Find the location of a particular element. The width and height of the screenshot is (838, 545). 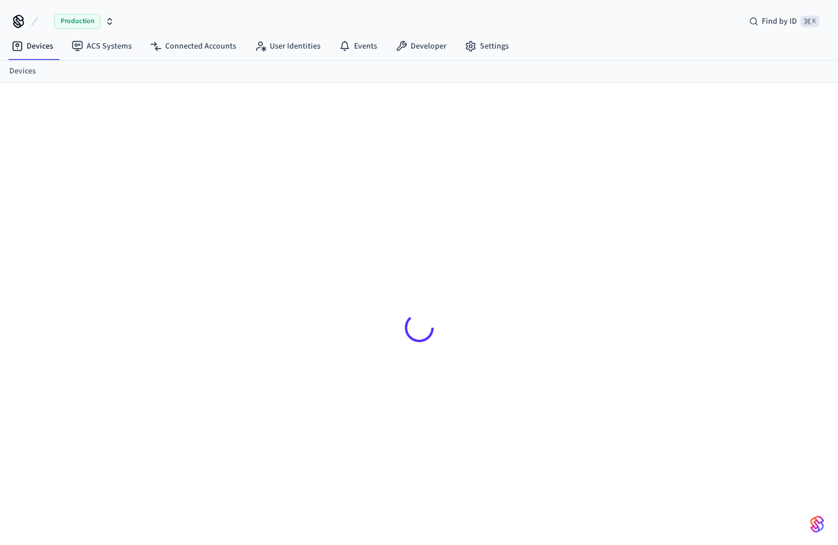

span: Production is located at coordinates (77, 21).